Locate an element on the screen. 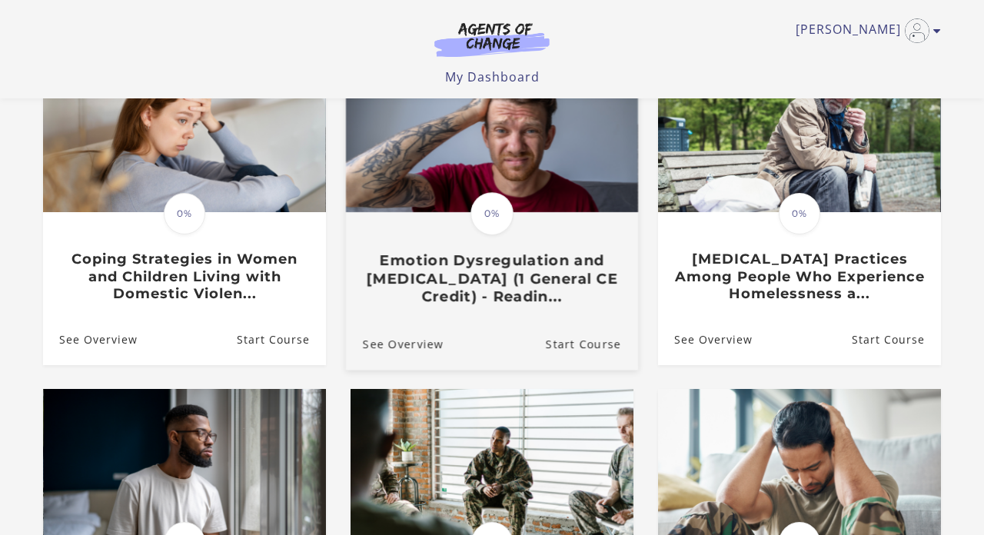  a: Coping Strategies in Women and Children Living with Domestic Violen...: Resume Course is located at coordinates (281, 339).